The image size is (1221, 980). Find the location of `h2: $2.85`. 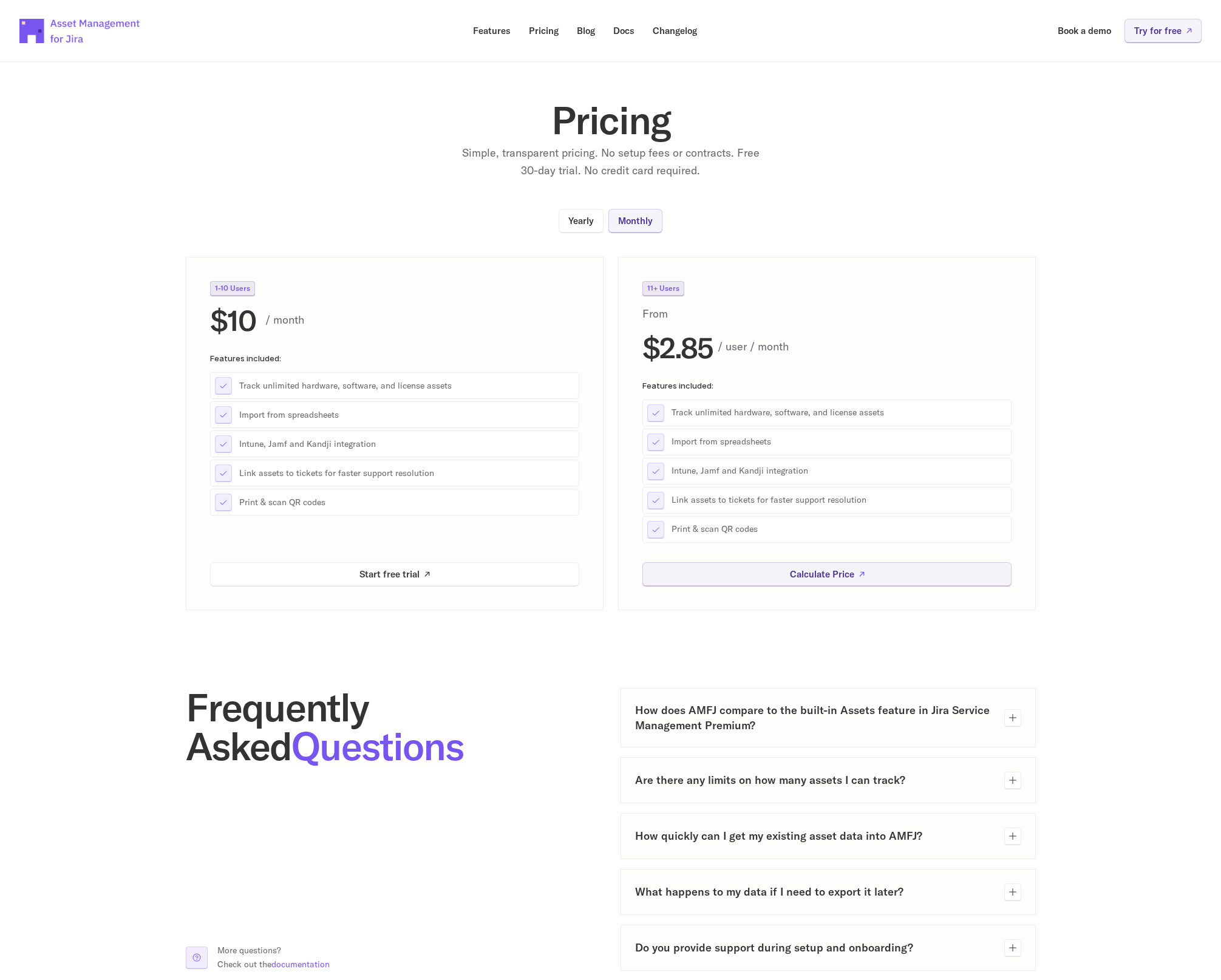

h2: $2.85 is located at coordinates (677, 346).